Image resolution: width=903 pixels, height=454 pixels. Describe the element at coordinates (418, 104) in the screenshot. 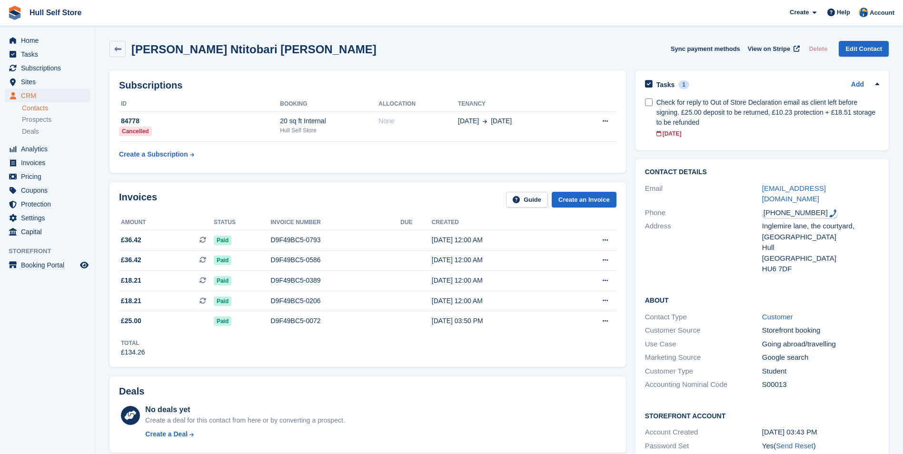

I see `th: Allocation` at that location.